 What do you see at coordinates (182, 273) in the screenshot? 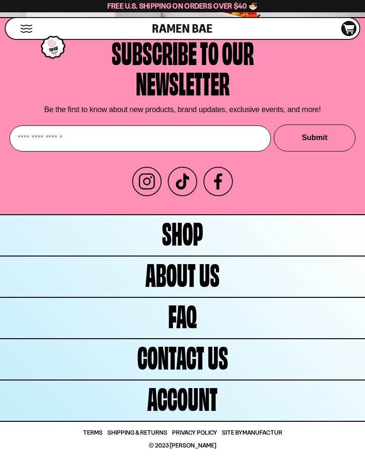
I see `span: About Us` at bounding box center [182, 273].